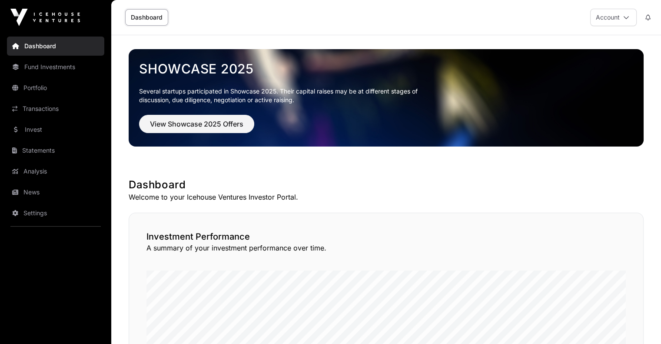  Describe the element at coordinates (386, 185) in the screenshot. I see `h1: Dashboard` at that location.